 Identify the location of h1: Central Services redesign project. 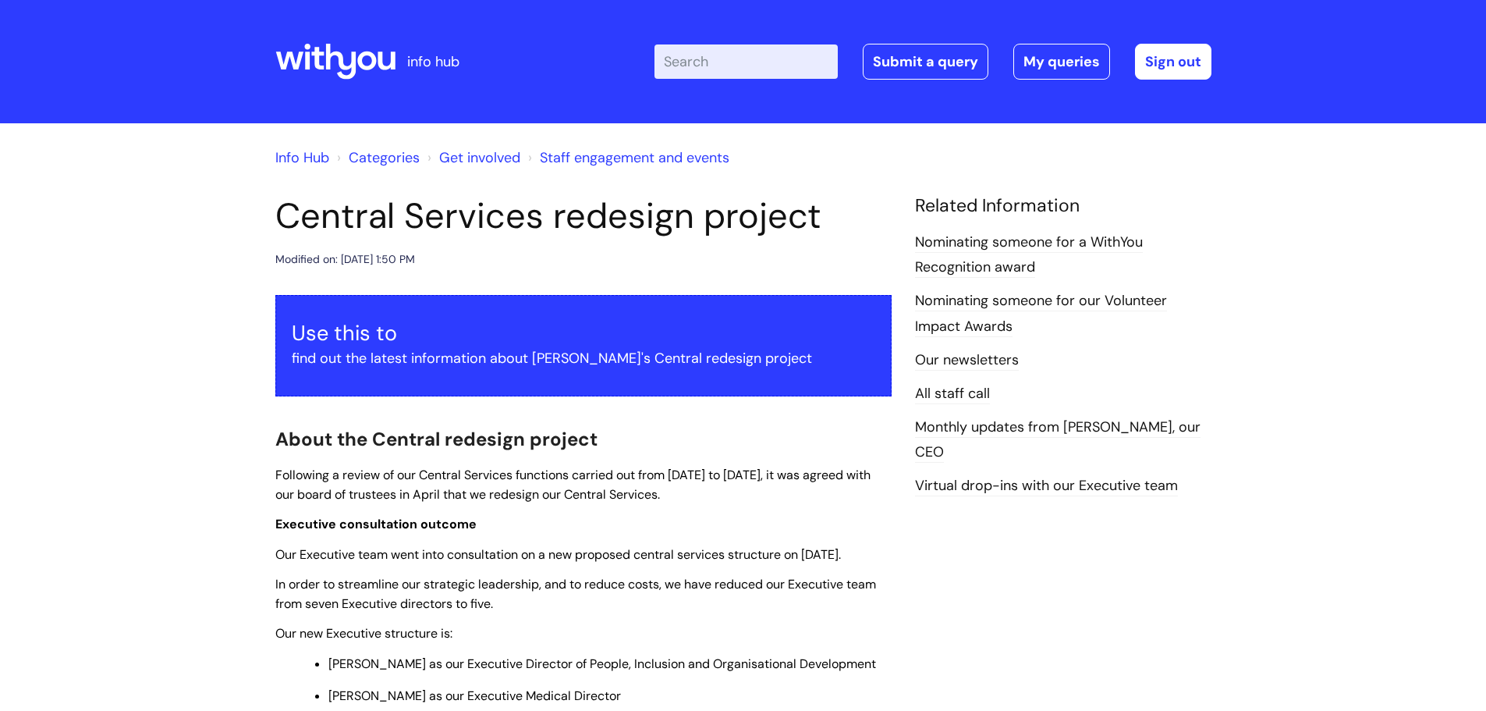
(583, 216).